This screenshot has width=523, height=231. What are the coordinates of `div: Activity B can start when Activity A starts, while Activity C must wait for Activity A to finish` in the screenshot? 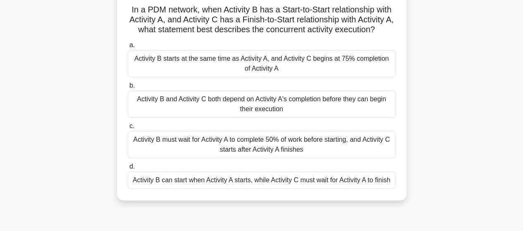 It's located at (262, 180).